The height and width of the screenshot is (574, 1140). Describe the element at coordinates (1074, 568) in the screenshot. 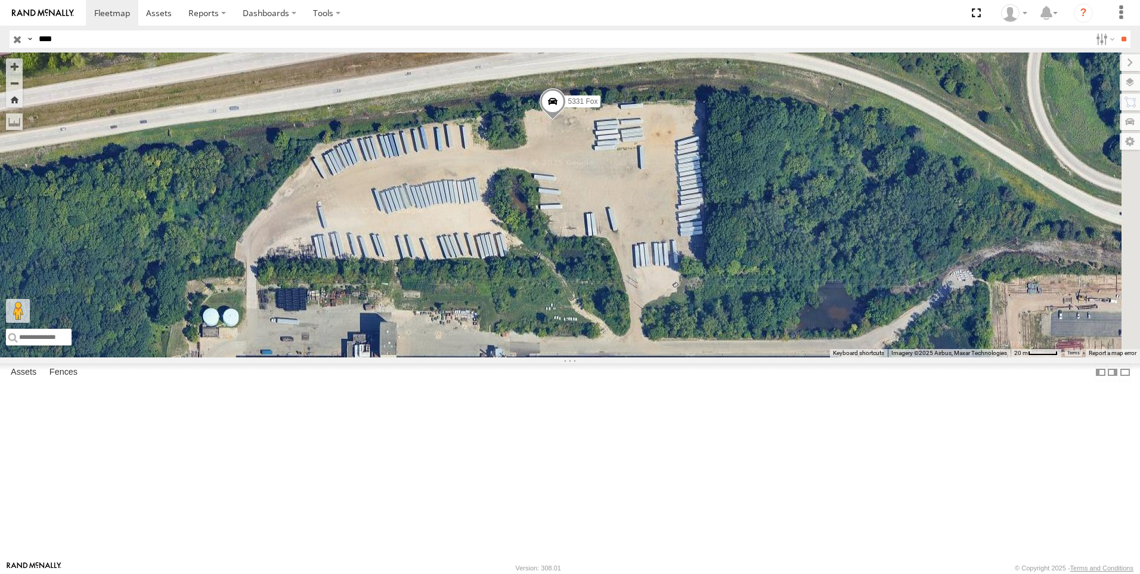

I see `div: © Copyright 2025 -` at that location.